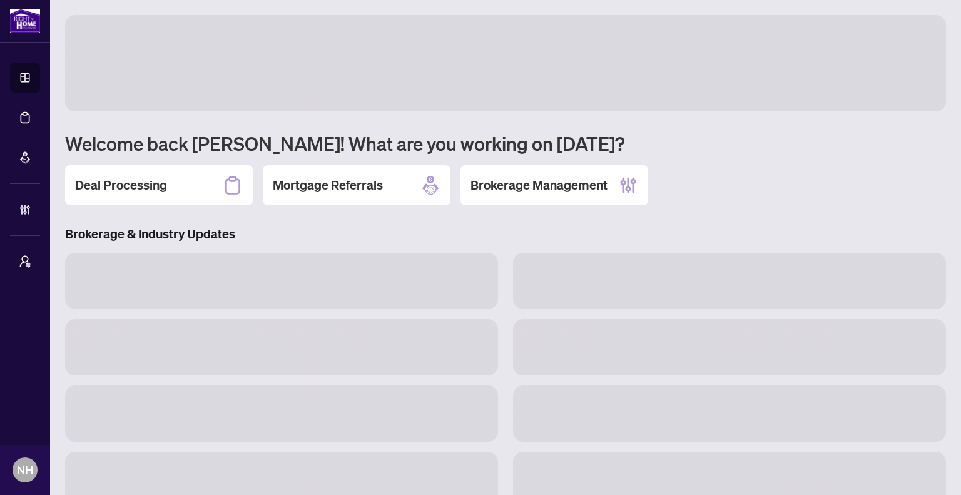  I want to click on h2: Deal Processing, so click(121, 185).